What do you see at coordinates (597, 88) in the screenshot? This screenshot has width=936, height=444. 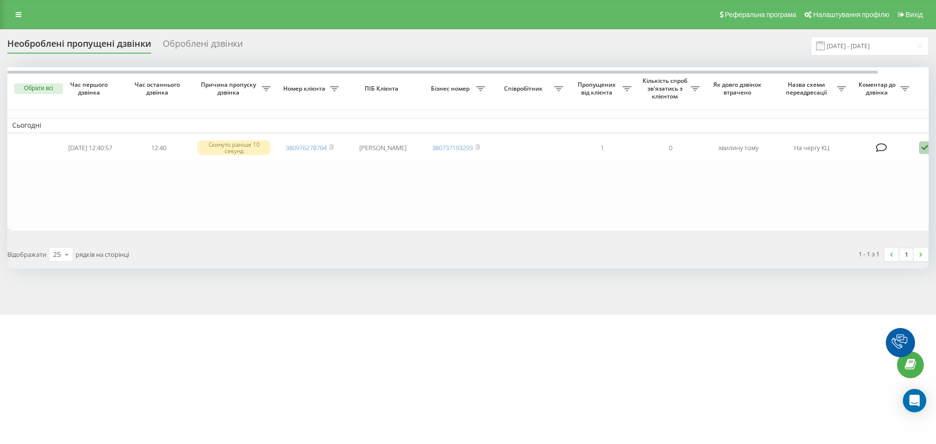 I see `span: Пропущених від клієнта` at bounding box center [597, 88].